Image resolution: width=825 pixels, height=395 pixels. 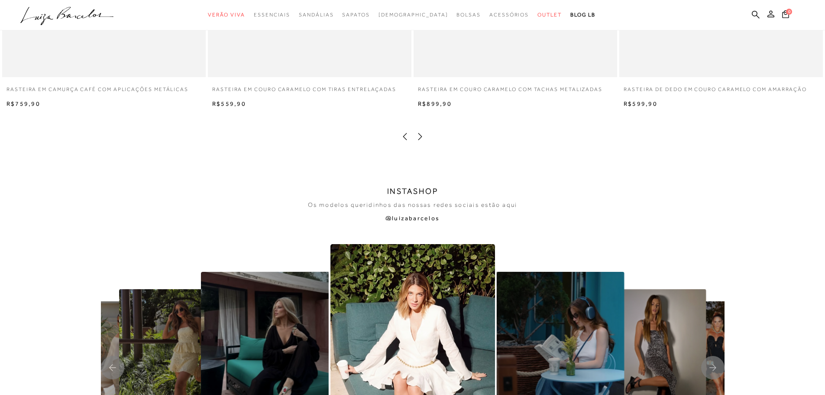 What do you see at coordinates (272, 15) in the screenshot?
I see `span: Essenciais` at bounding box center [272, 15].